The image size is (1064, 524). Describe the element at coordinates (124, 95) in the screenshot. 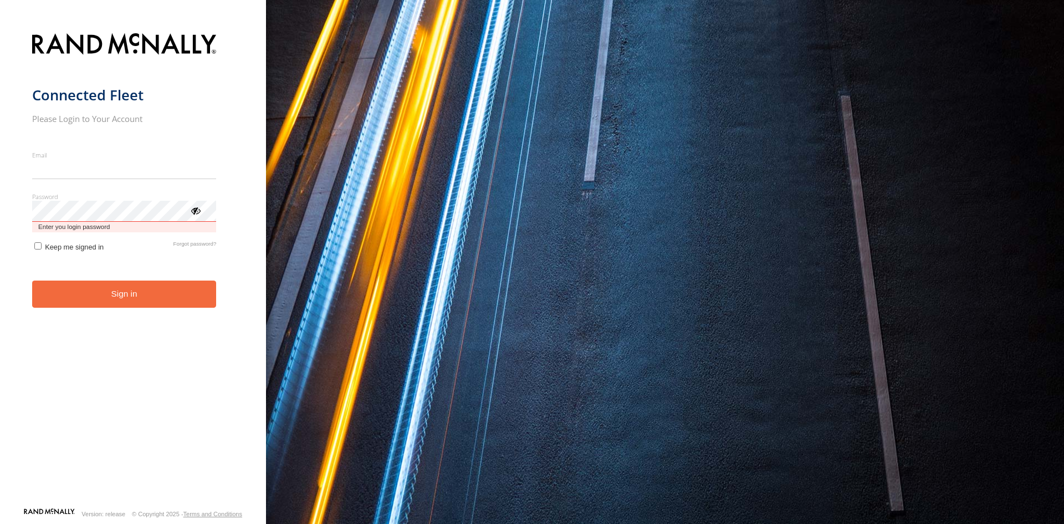

I see `h1: Connected Fleet` at that location.